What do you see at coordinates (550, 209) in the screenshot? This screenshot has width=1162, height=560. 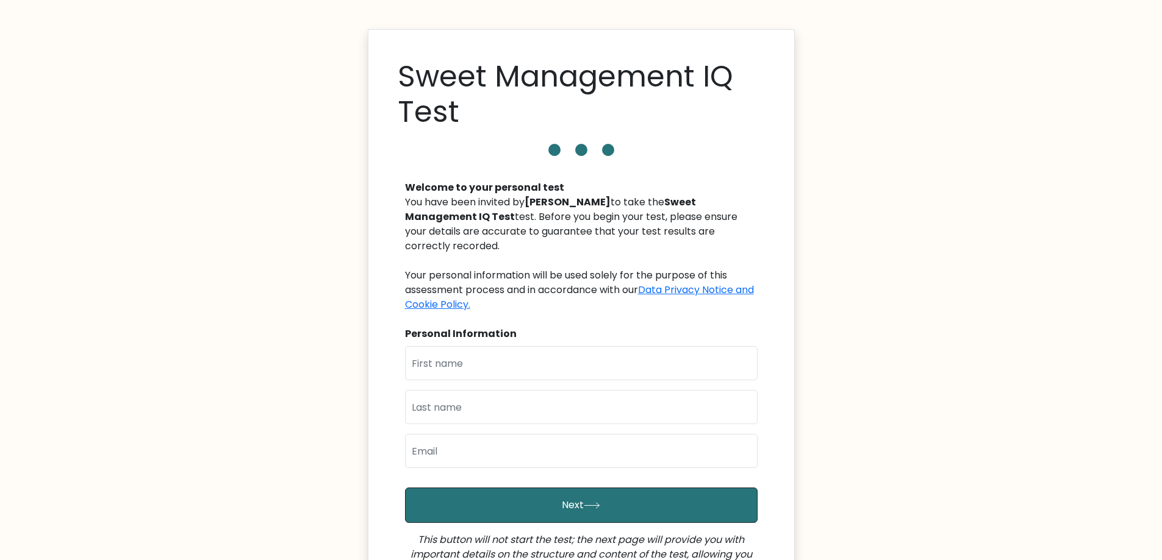 I see `b: Sweet Management IQ Test` at bounding box center [550, 209].